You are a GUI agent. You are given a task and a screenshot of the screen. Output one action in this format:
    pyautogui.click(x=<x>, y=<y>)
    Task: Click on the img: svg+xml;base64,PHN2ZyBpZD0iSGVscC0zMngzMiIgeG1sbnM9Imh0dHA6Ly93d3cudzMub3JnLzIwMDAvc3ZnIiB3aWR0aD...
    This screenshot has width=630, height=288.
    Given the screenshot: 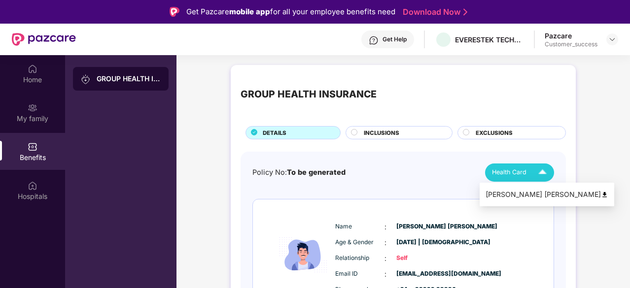 What is the action you would take?
    pyautogui.click(x=374, y=40)
    